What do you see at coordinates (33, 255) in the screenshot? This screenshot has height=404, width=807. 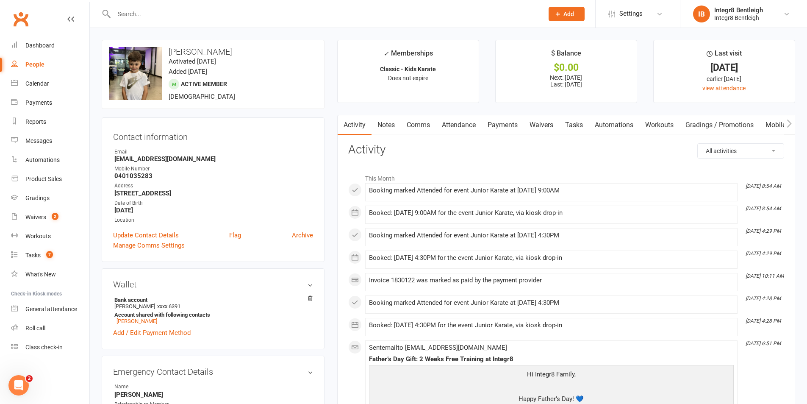 I see `div: Tasks` at bounding box center [33, 255].